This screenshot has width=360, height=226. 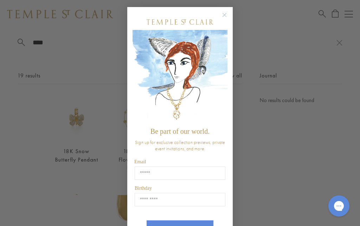 I want to click on span: Be part of our world., so click(x=180, y=131).